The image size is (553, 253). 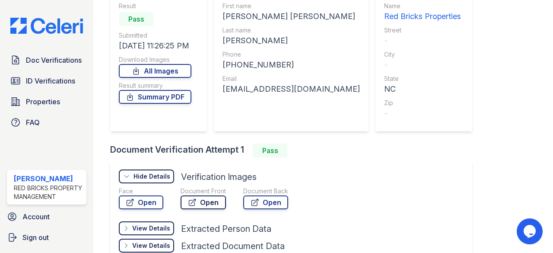 I want to click on div: Verification Images, so click(x=219, y=177).